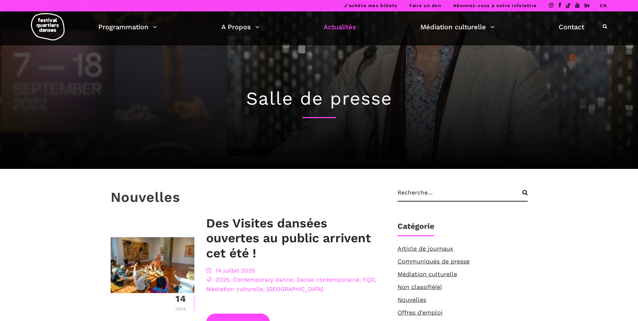  What do you see at coordinates (463, 195) in the screenshot?
I see `input: Recherche...` at bounding box center [463, 195].